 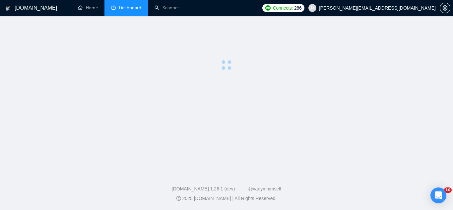 I want to click on a: homeHome, so click(x=88, y=8).